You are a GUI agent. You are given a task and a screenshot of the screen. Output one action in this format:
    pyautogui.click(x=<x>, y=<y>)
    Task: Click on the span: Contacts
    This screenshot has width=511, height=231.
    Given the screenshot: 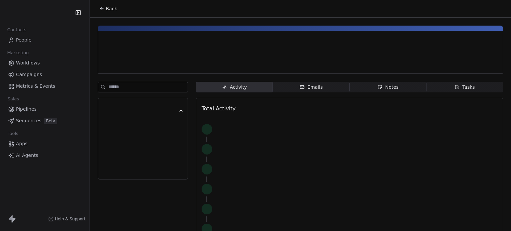 What is the action you would take?
    pyautogui.click(x=17, y=30)
    